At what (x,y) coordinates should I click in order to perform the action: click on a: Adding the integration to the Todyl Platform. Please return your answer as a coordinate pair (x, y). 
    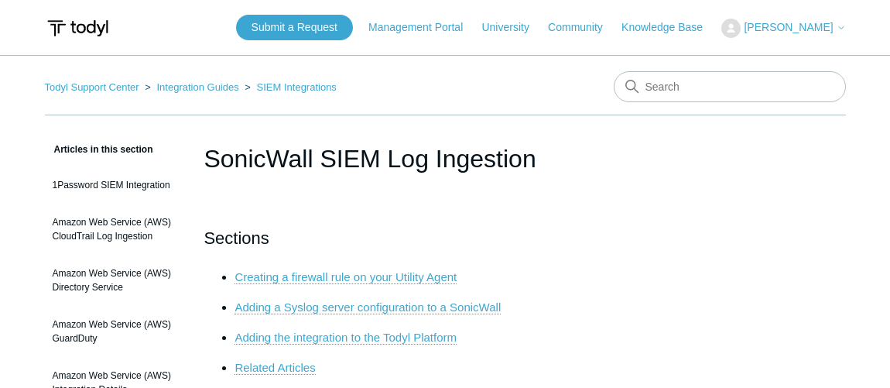
    Looking at the image, I should click on (345, 338).